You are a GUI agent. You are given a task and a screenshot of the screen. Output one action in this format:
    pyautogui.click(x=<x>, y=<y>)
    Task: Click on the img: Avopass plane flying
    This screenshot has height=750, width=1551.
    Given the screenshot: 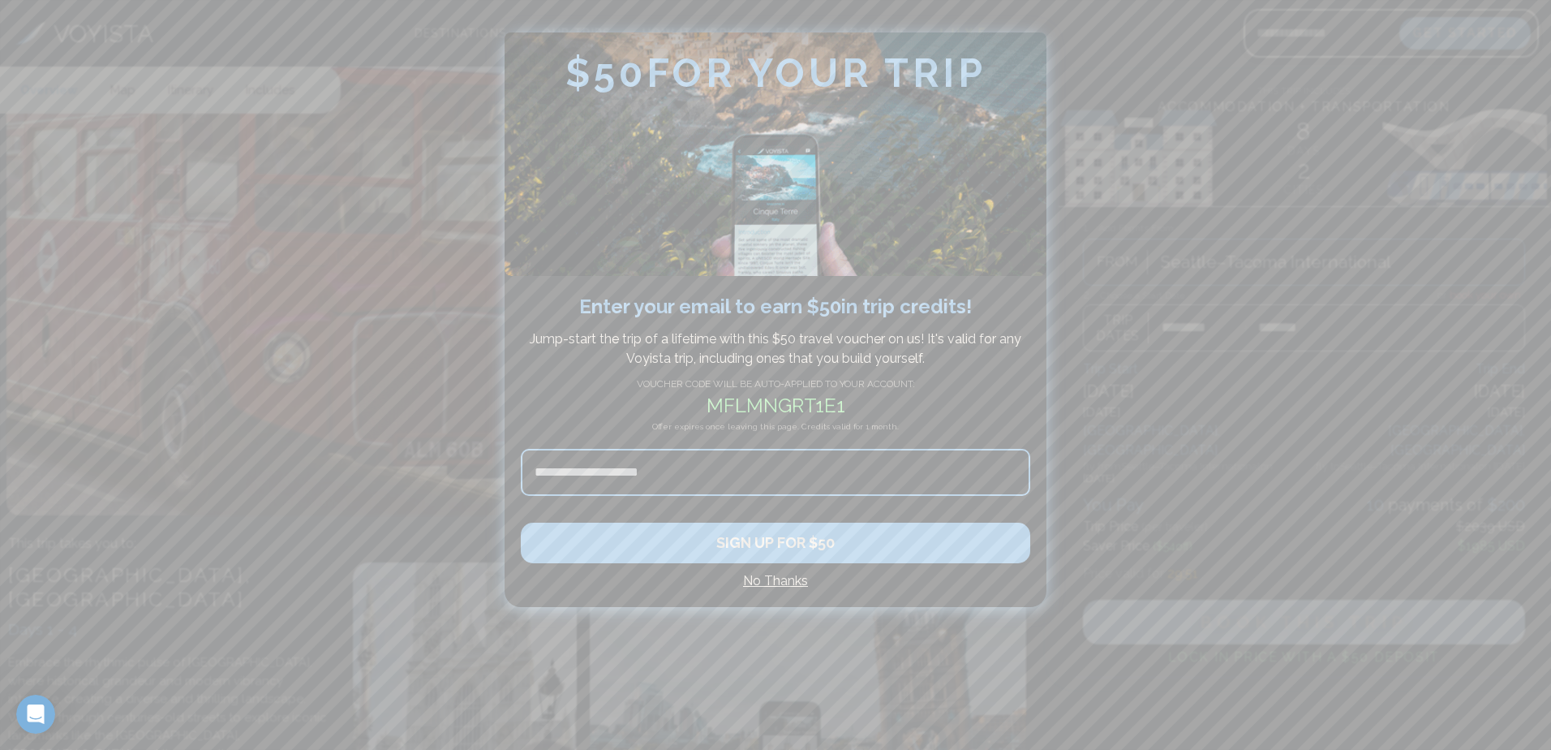 What is the action you would take?
    pyautogui.click(x=776, y=154)
    